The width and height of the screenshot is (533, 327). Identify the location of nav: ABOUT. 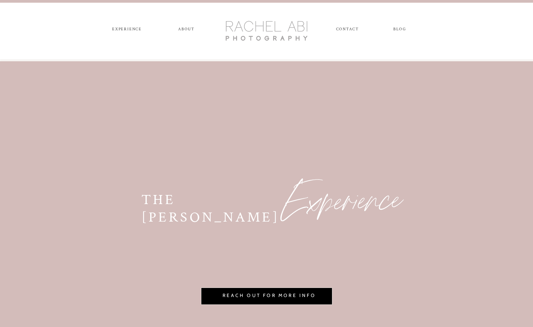
(187, 31).